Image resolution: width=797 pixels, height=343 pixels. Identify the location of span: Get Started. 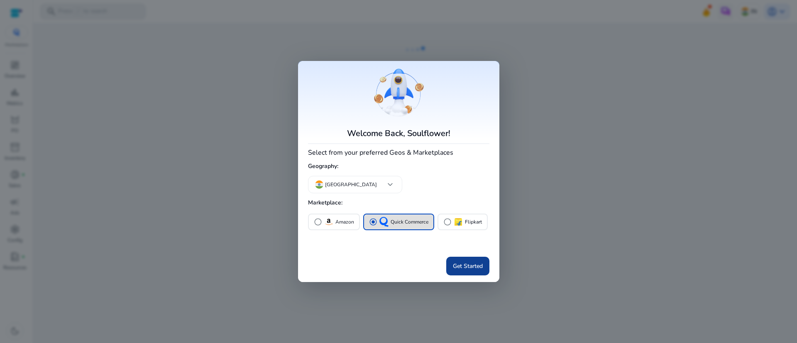
(468, 266).